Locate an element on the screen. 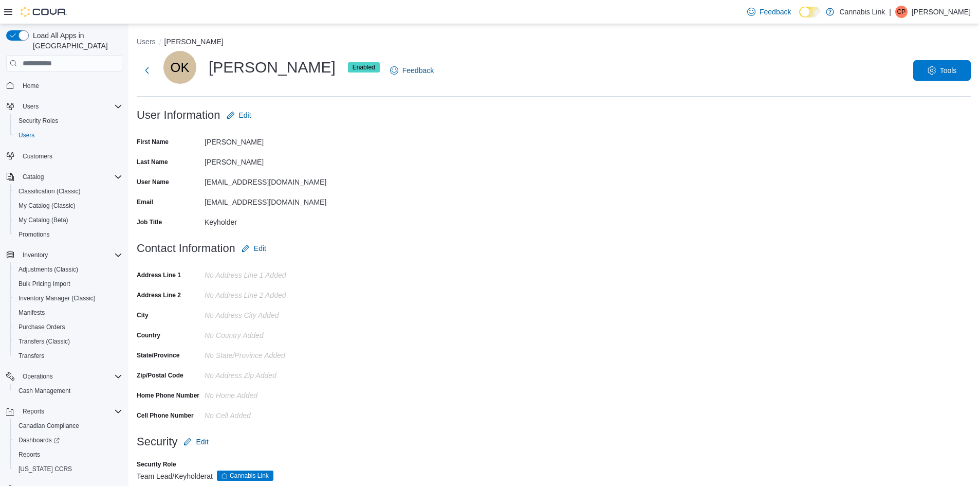  div: No Home added is located at coordinates (274, 393).